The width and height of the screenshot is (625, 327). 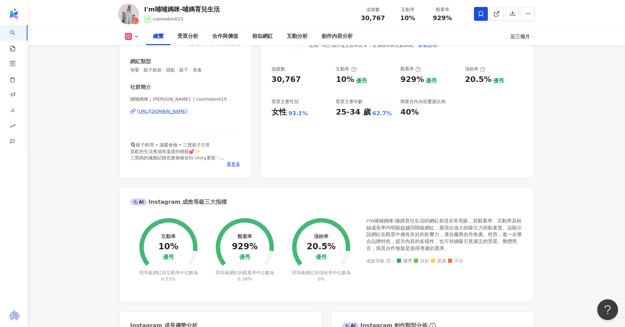 I want to click on div: 同等級網紅的互動率中位數為, so click(x=169, y=276).